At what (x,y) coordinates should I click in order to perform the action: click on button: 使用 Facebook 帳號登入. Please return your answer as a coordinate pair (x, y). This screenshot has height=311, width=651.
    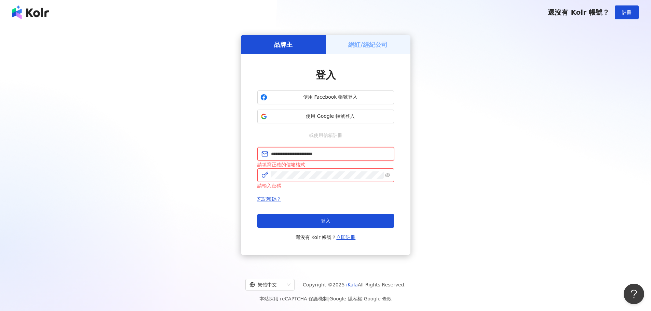
    Looking at the image, I should click on (326, 97).